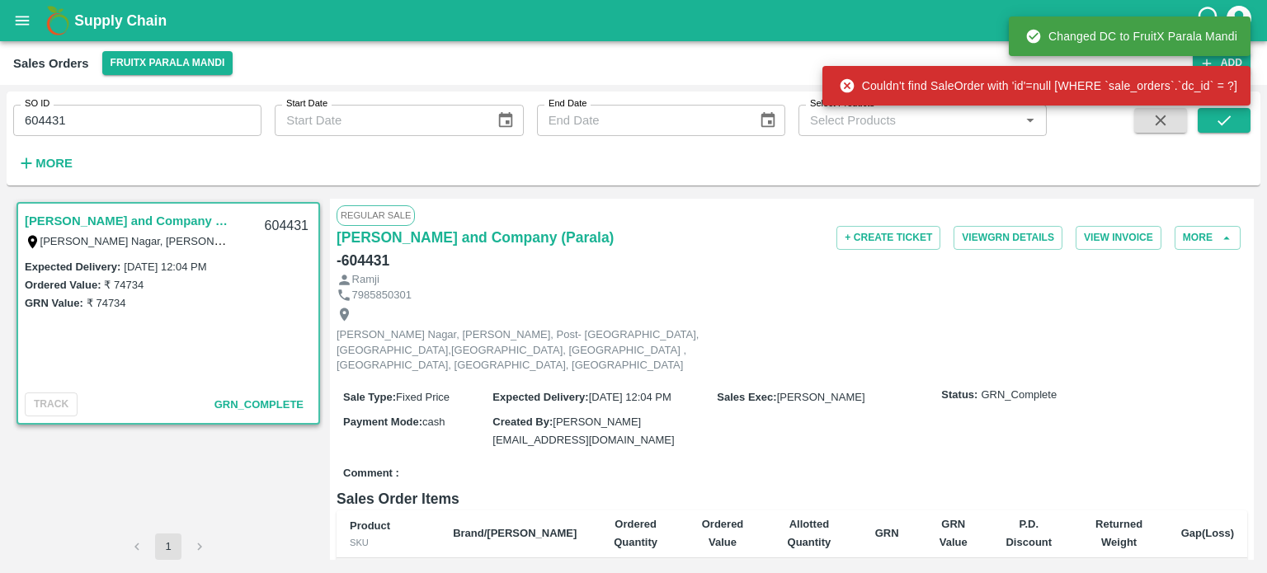 The width and height of the screenshot is (1267, 573). I want to click on b: Gap(Loss), so click(1208, 533).